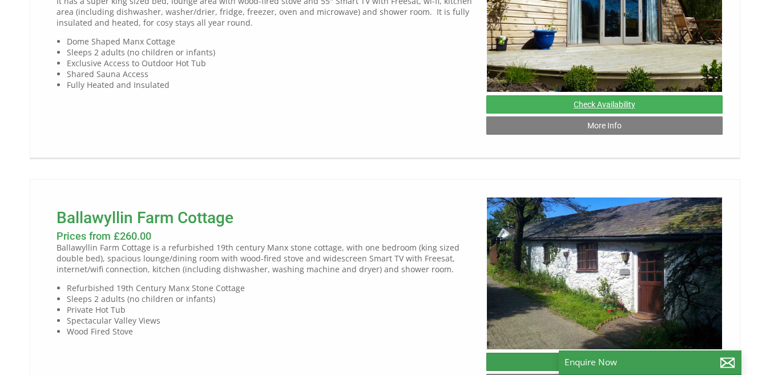 The height and width of the screenshot is (375, 770). I want to click on p: Ballawyllin Farm Cottage is a refurbished 19th century Manx stone cottage, with one bedroom (king..., so click(267, 258).